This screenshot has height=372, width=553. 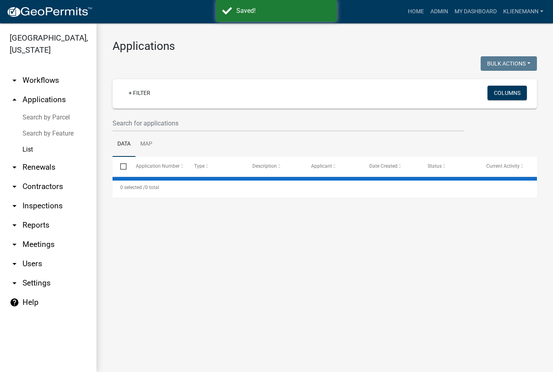 What do you see at coordinates (524, 12) in the screenshot?
I see `a: klienemann` at bounding box center [524, 12].